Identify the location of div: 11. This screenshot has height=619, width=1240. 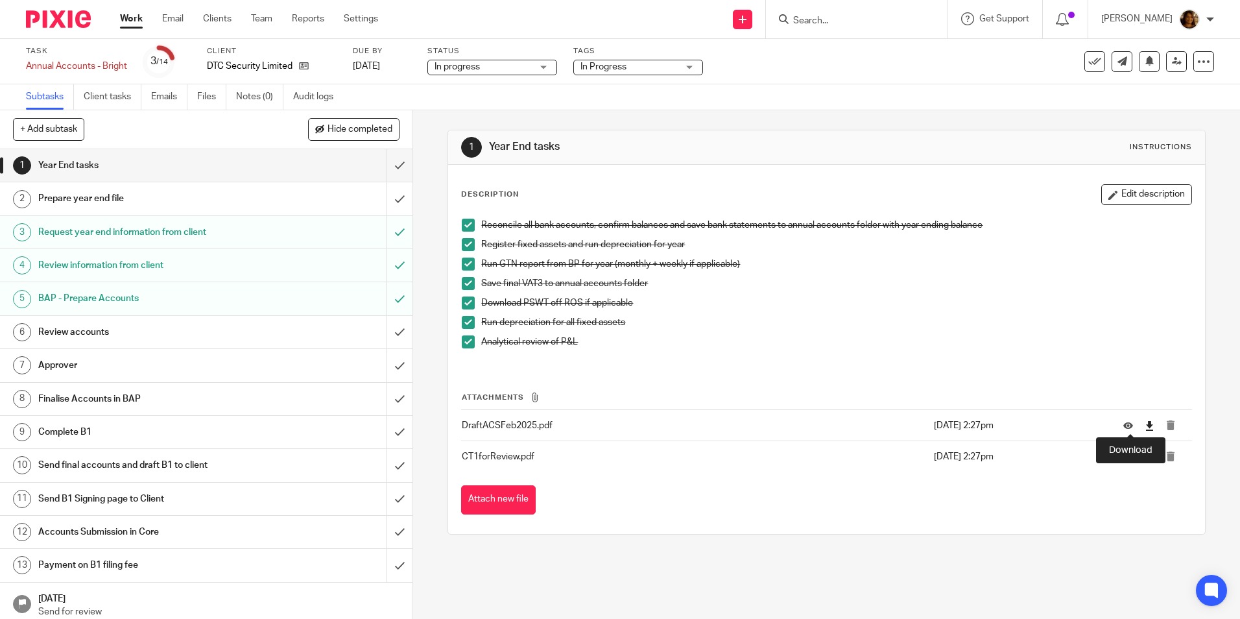
(22, 499).